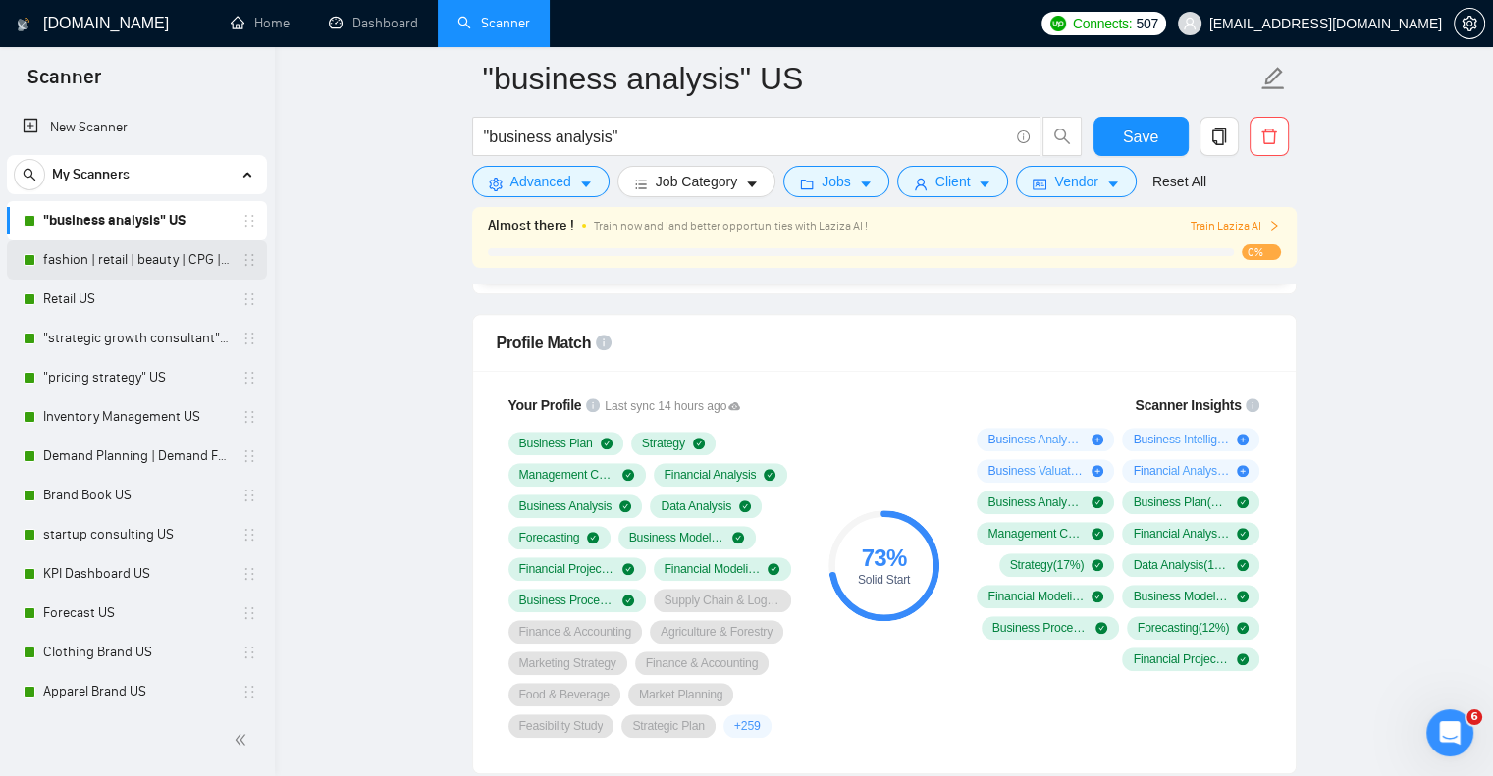 This screenshot has width=1493, height=776. I want to click on span: Financial Projection ( 11 %), so click(1181, 660).